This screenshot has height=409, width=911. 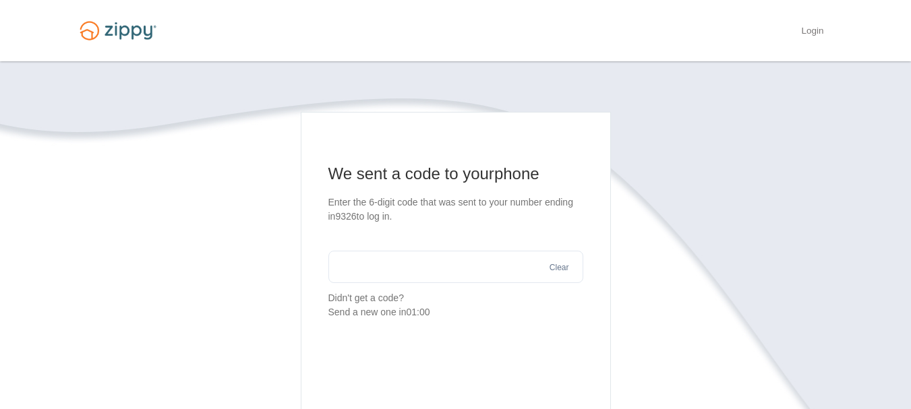 I want to click on button: Clear, so click(x=559, y=268).